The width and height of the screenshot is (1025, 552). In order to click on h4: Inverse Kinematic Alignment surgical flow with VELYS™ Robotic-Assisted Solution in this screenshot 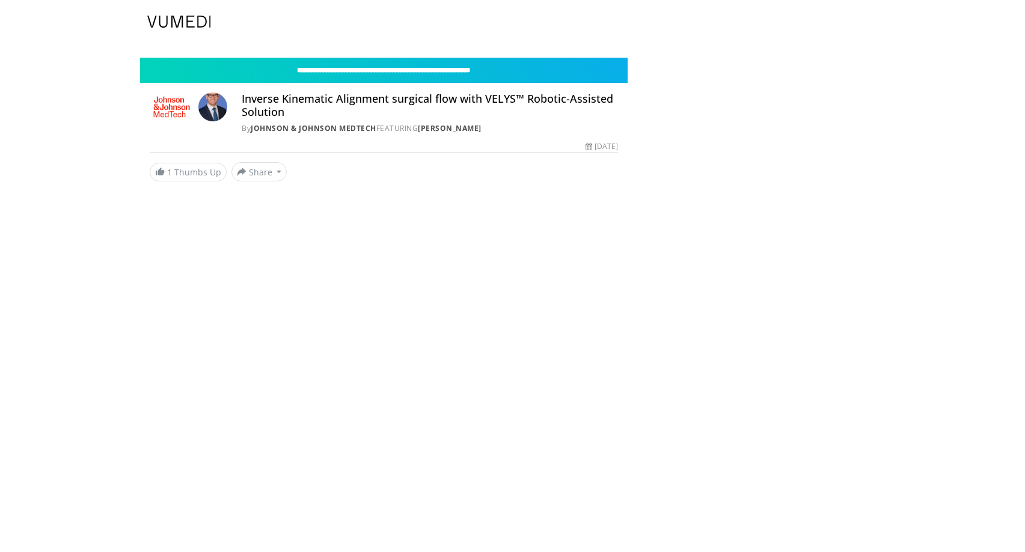, I will do `click(430, 105)`.